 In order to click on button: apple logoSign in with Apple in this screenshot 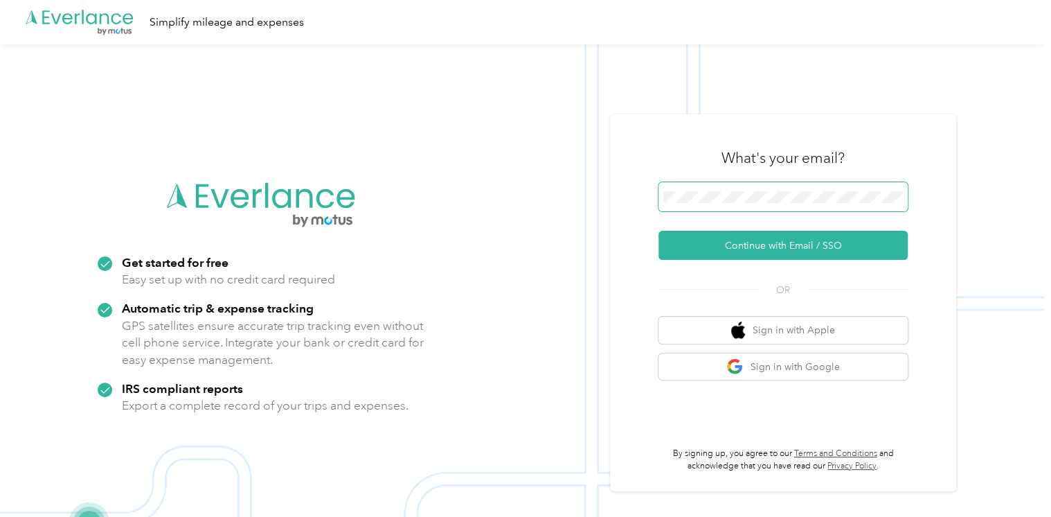, I will do `click(783, 330)`.